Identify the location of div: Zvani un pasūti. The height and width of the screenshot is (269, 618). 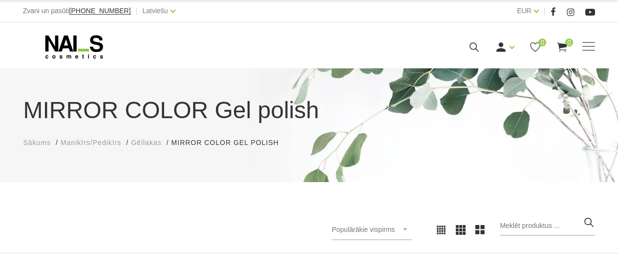
(77, 11).